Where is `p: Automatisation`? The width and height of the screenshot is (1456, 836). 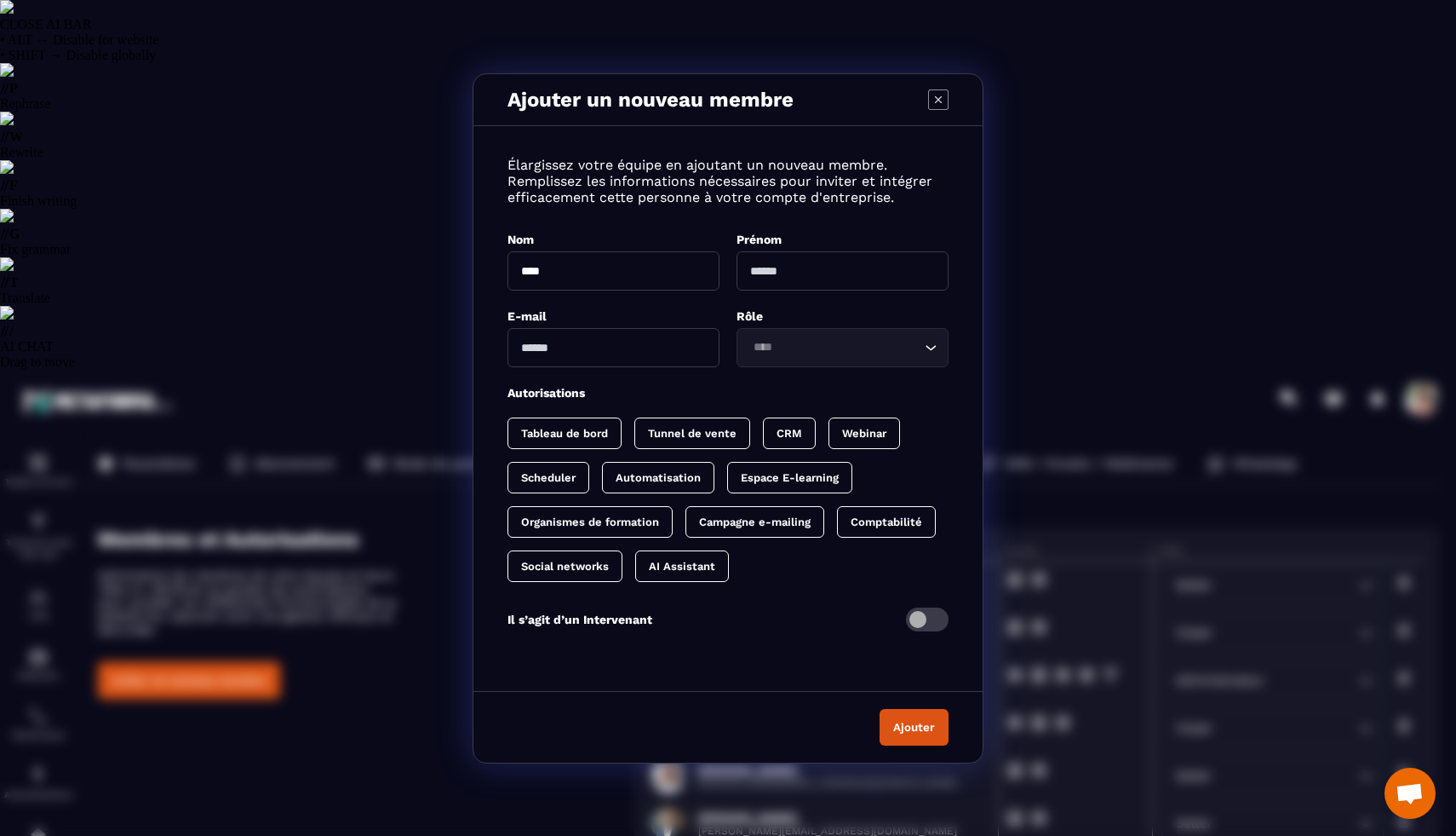
p: Automatisation is located at coordinates (659, 477).